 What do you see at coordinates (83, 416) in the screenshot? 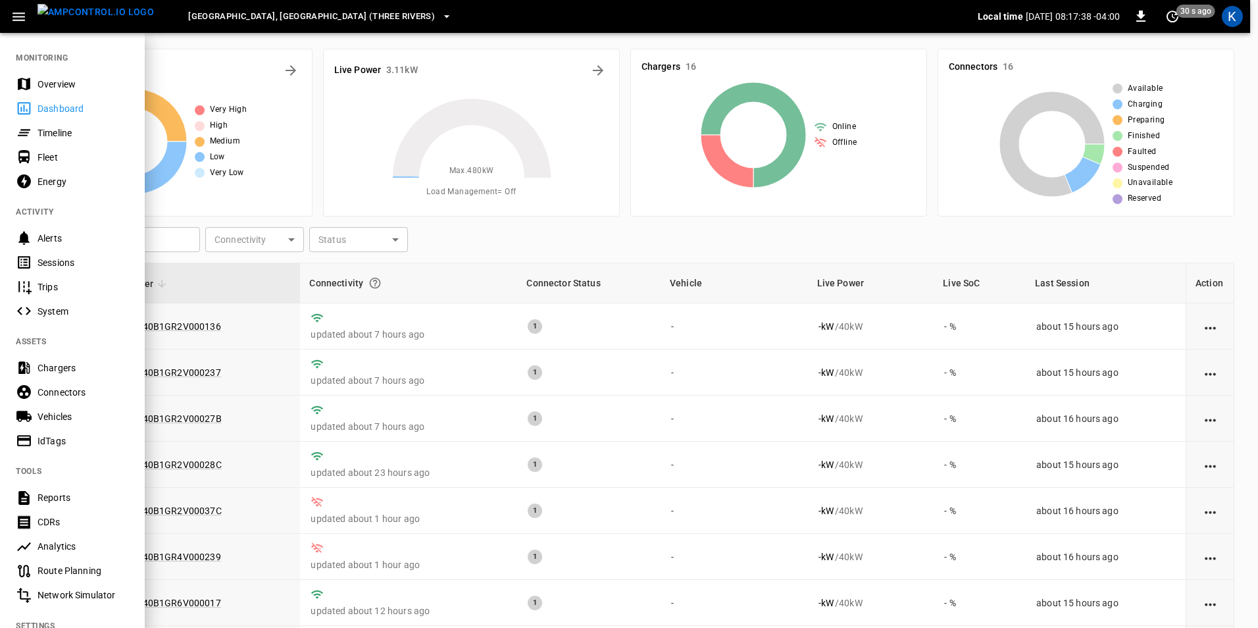
I see `div: Vehicles` at bounding box center [83, 416].